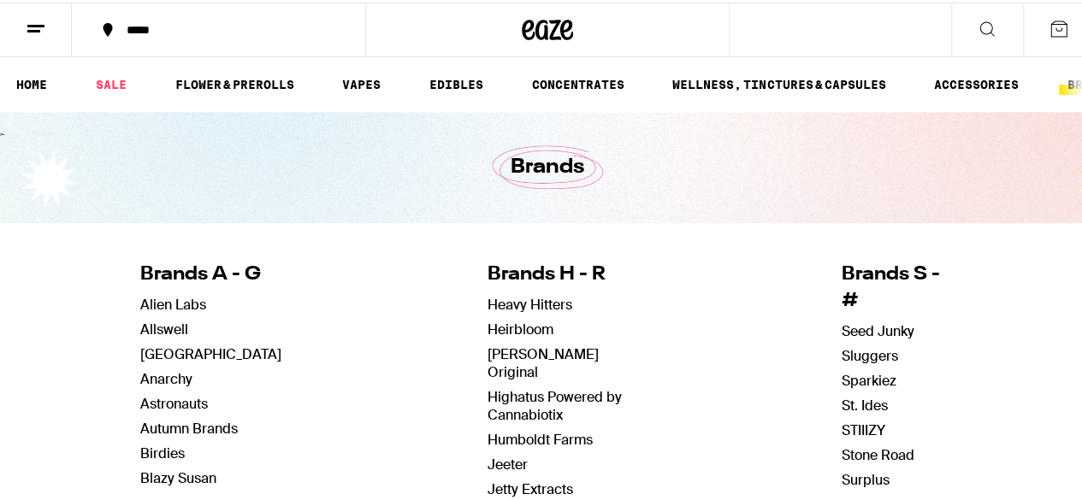 The height and width of the screenshot is (500, 1082). Describe the element at coordinates (865, 477) in the screenshot. I see `a: Surplus` at that location.